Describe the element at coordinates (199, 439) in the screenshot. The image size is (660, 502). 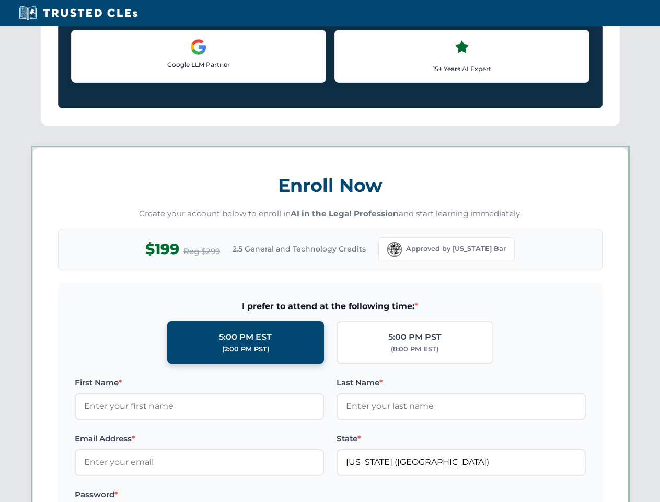
I see `label: Email Address` at that location.